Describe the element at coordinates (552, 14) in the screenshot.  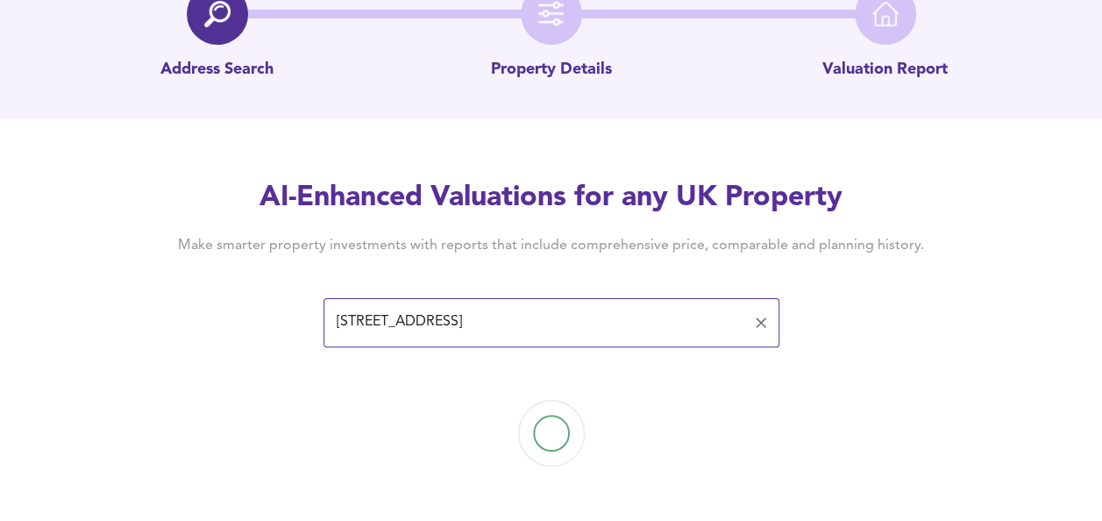
I see `img: filter-icon` at that location.